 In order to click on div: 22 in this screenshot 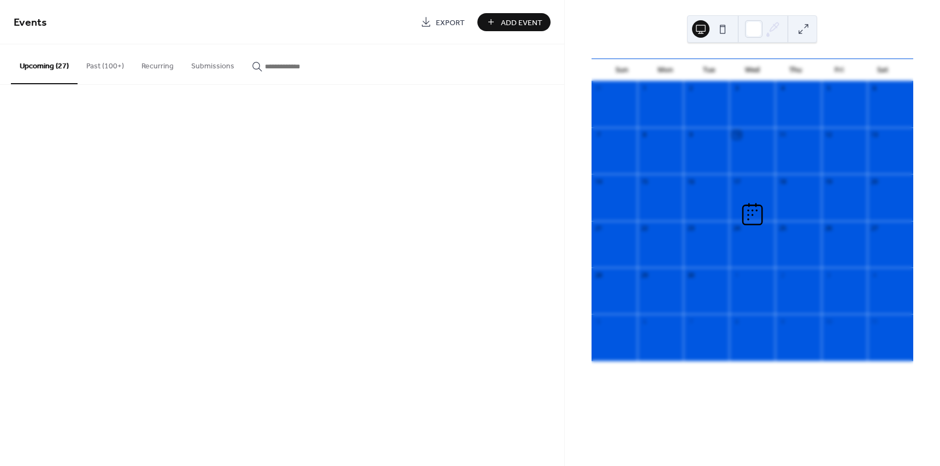, I will do `click(645, 228)`.